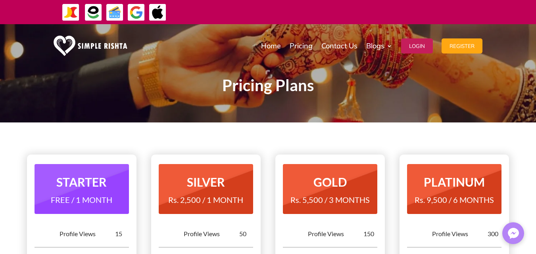  I want to click on img: Credit Cards, so click(115, 12).